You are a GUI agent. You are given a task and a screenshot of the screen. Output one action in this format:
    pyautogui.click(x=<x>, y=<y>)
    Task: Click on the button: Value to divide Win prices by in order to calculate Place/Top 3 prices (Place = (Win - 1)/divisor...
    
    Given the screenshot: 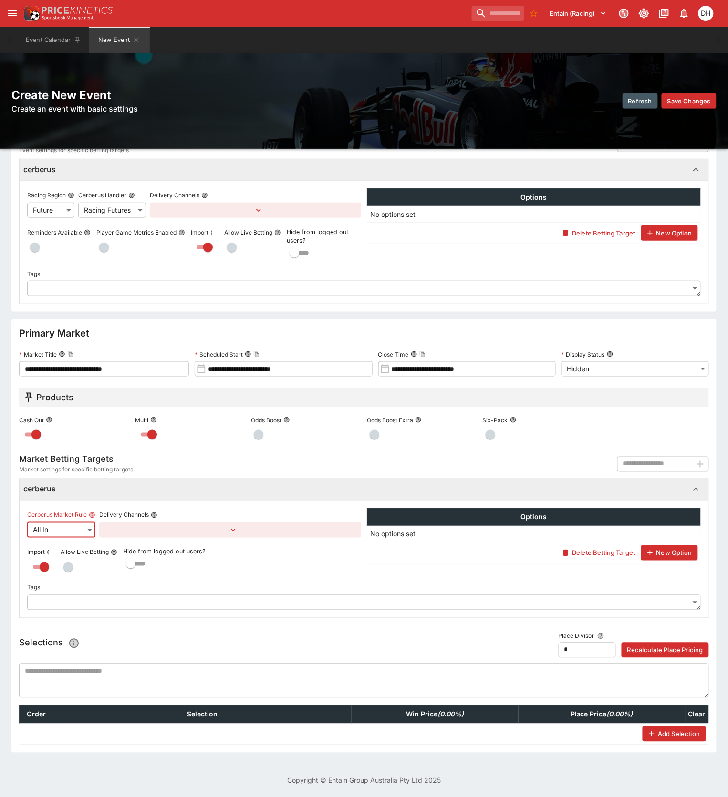 What is the action you would take?
    pyautogui.click(x=600, y=636)
    